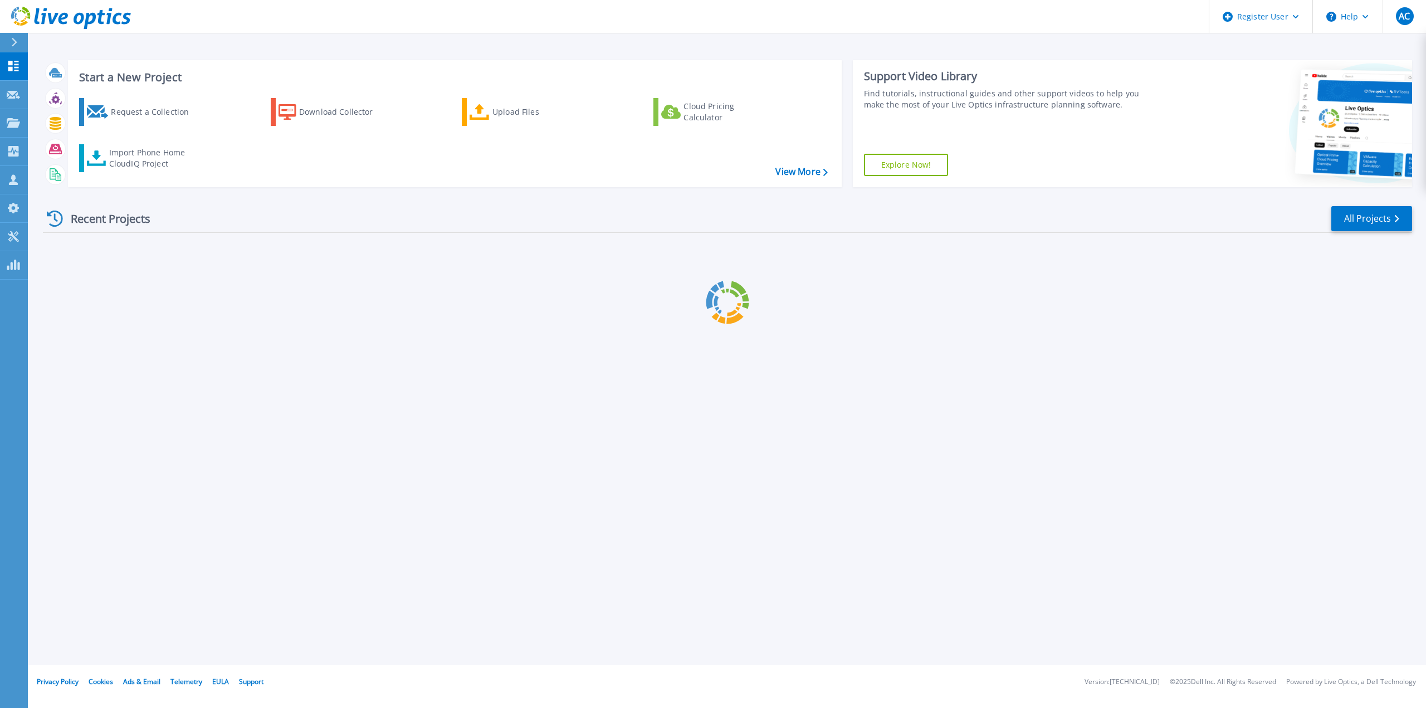  Describe the element at coordinates (1223, 682) in the screenshot. I see `li: © 2025 Dell Inc. All Rights Reserved` at that location.